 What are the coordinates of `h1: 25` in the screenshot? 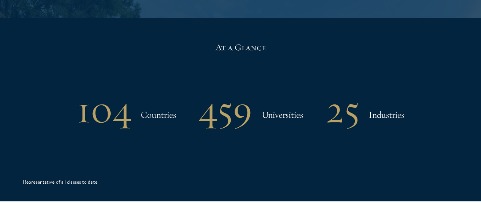 It's located at (343, 110).